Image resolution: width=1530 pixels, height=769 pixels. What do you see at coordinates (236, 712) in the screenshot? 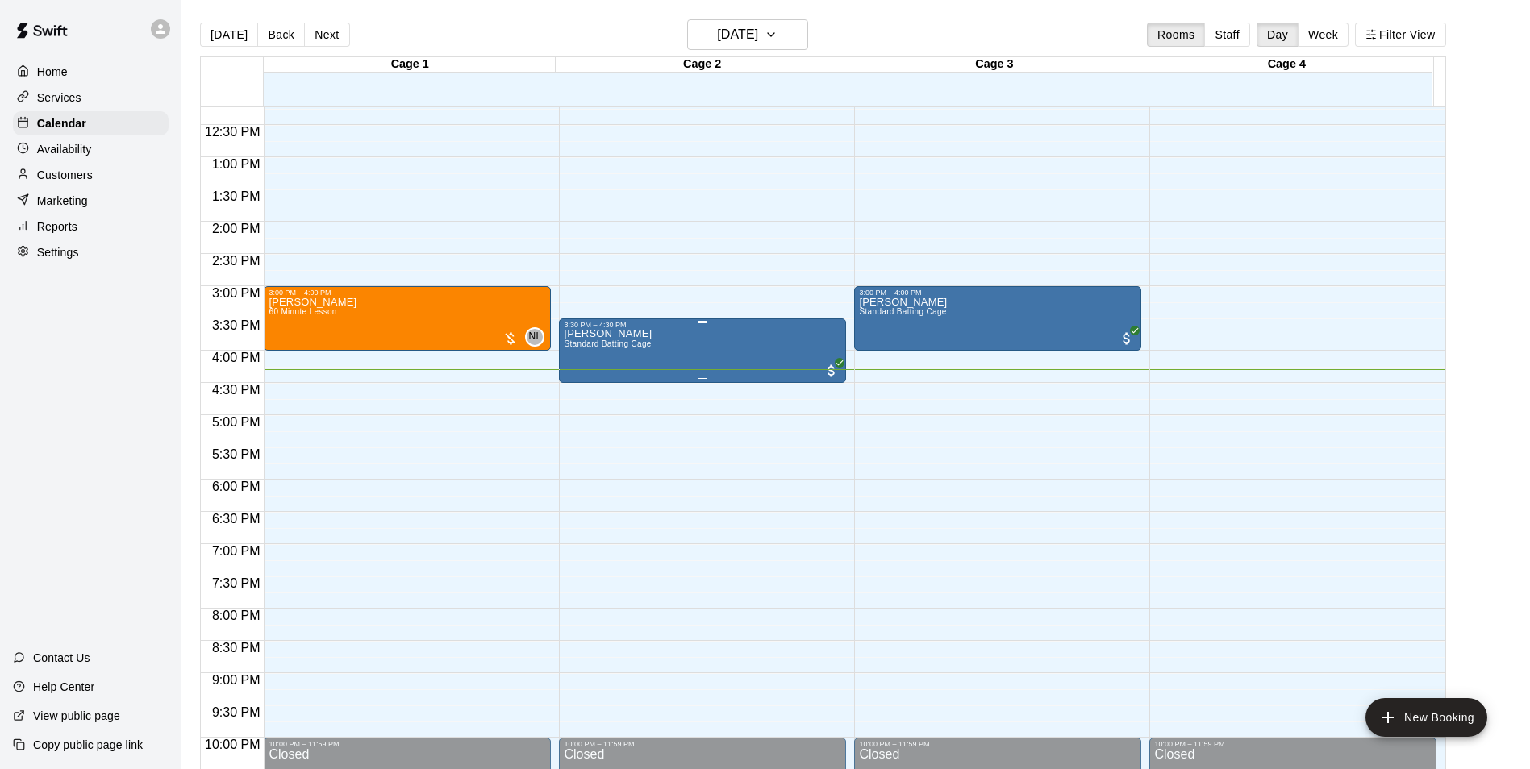
I see `span: 9:30 PM` at bounding box center [236, 712].